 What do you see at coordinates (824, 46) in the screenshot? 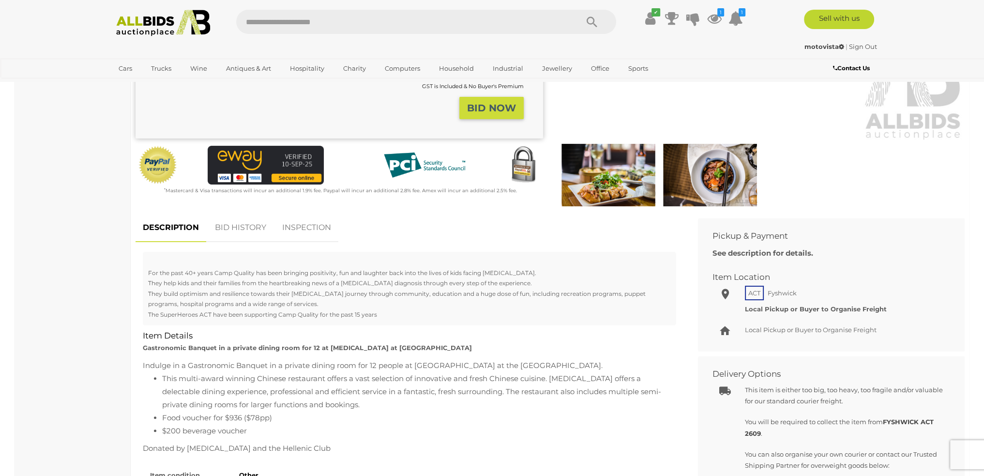
I see `strong: motovista` at bounding box center [824, 46].